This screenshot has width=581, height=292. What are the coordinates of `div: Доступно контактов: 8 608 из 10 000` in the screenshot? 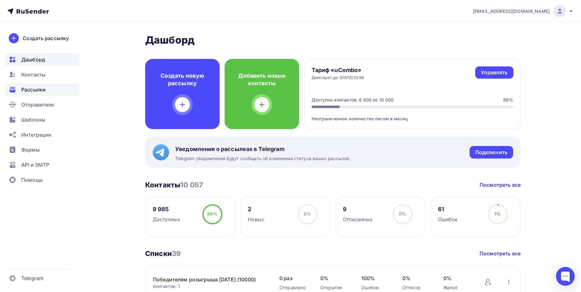 It's located at (353, 100).